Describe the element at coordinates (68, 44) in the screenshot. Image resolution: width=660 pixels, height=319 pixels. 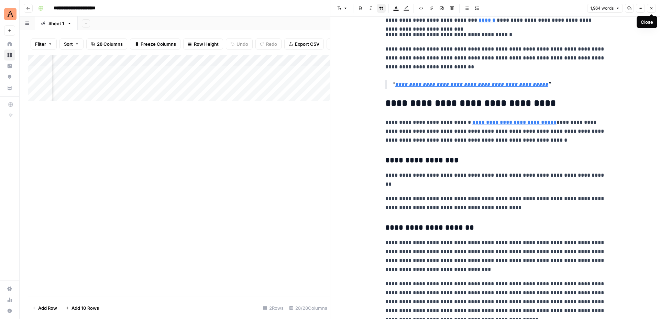
I see `span: Sort` at that location.